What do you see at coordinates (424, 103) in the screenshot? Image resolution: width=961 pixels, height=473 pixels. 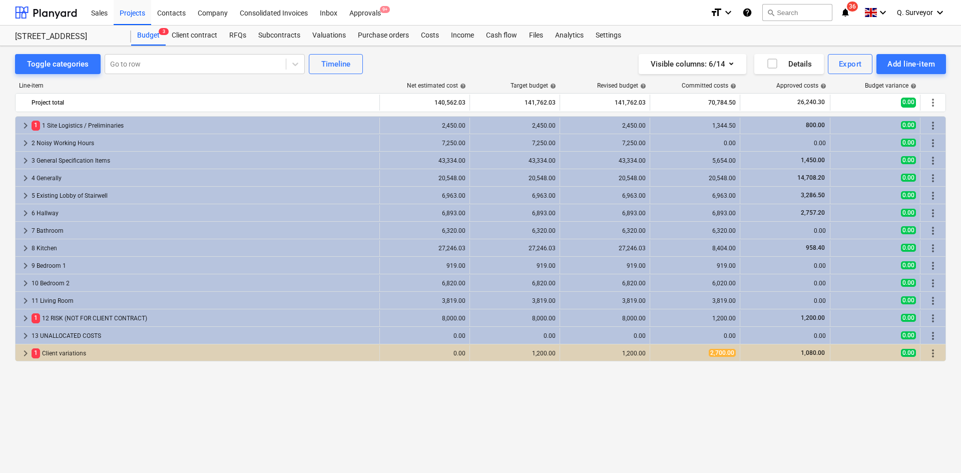 I see `div: 140,562.03` at bounding box center [424, 103].